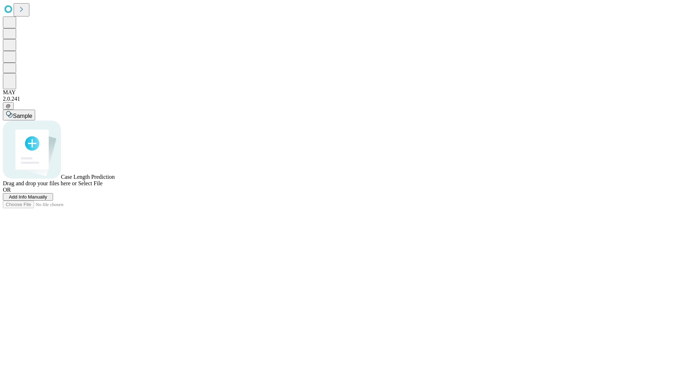 The width and height of the screenshot is (688, 387). I want to click on div: MAY, so click(344, 92).